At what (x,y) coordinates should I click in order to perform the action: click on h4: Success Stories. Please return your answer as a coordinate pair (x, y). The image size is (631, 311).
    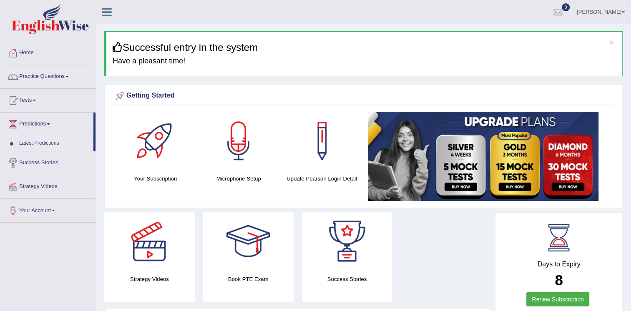
    Looking at the image, I should click on (347, 279).